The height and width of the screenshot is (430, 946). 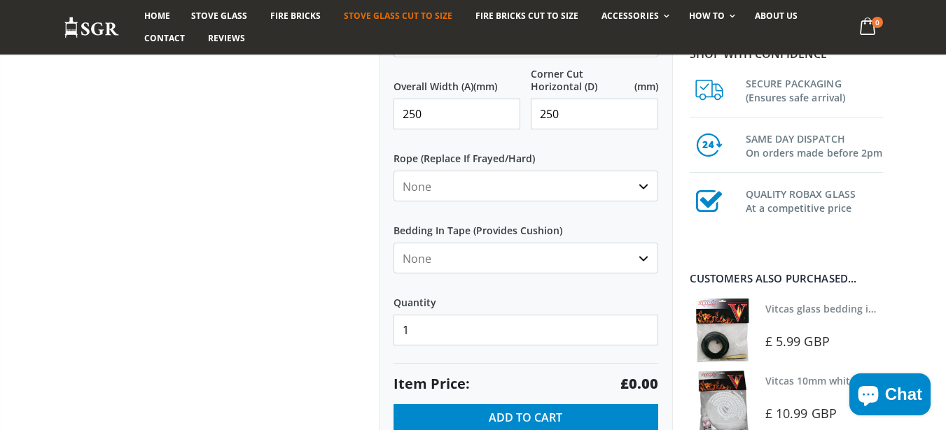 I want to click on h3: SAME DAY DISPATCH On orders made before 2pm, so click(x=814, y=145).